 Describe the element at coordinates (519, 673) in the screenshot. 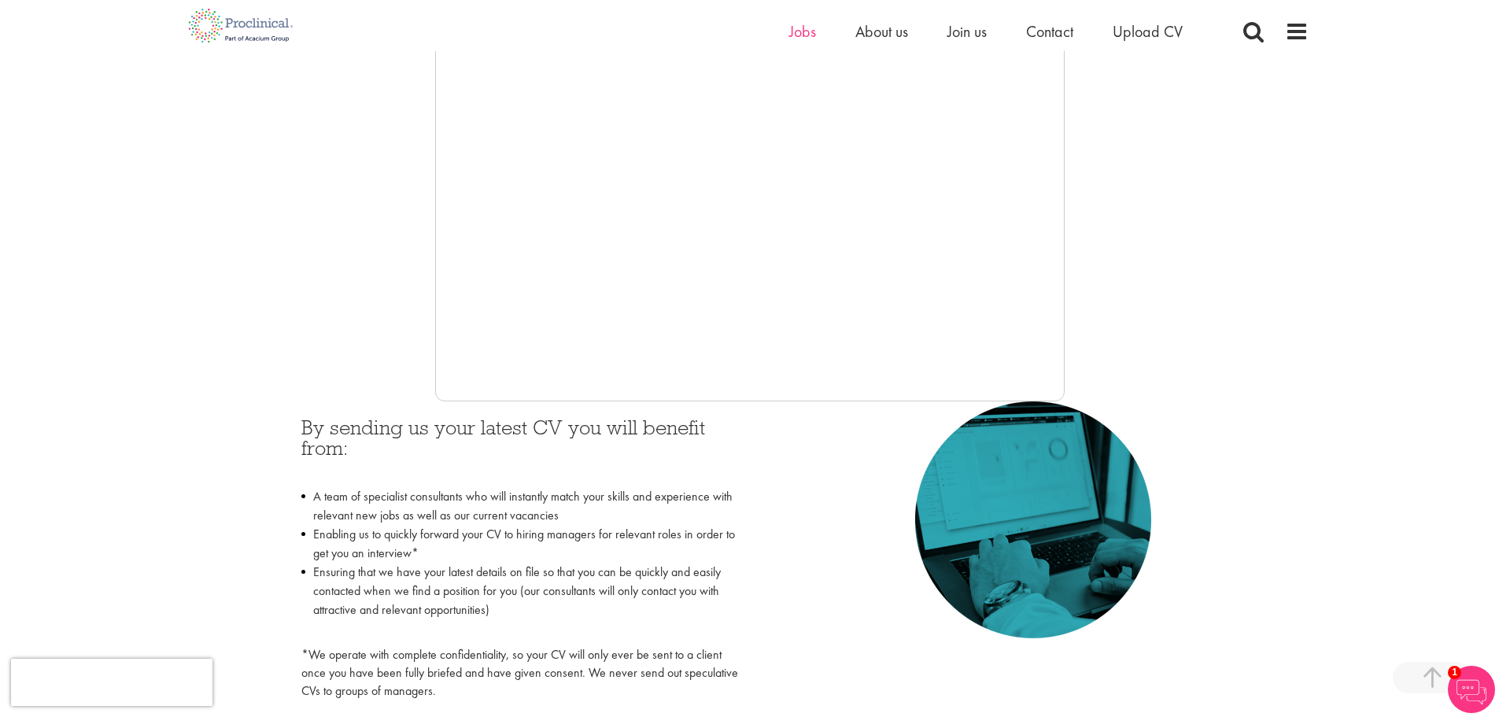

I see `p: *We operate with complete confidentiality, so your CV will only ever be sent to a client once you...` at that location.